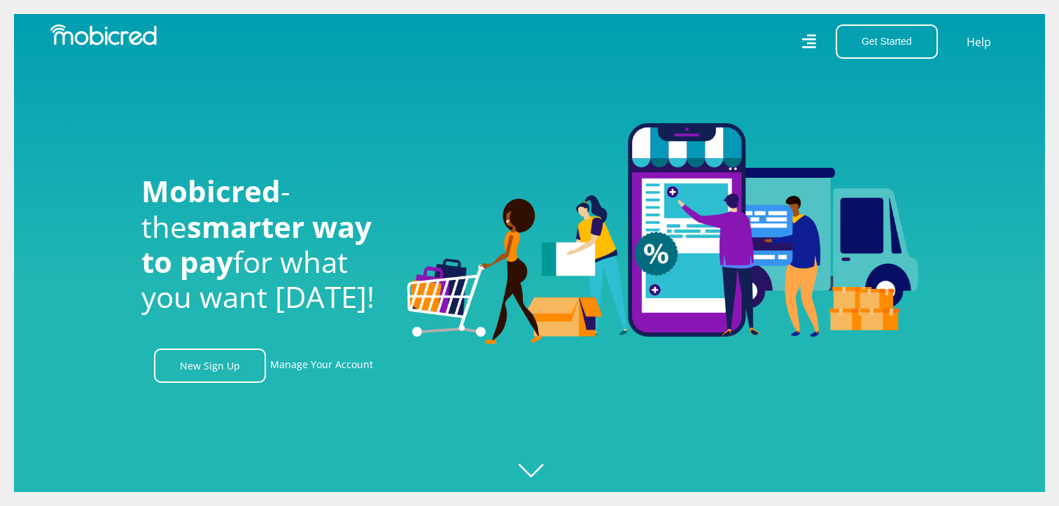 The height and width of the screenshot is (506, 1059). I want to click on span: smarter way to pay, so click(256, 243).